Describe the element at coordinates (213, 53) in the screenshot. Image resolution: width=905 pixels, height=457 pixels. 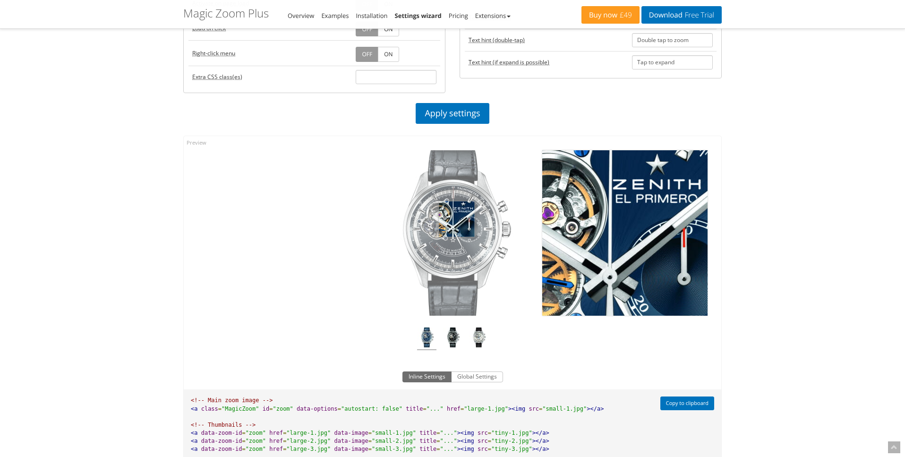
I see `acronym: rightClick, default: false` at that location.